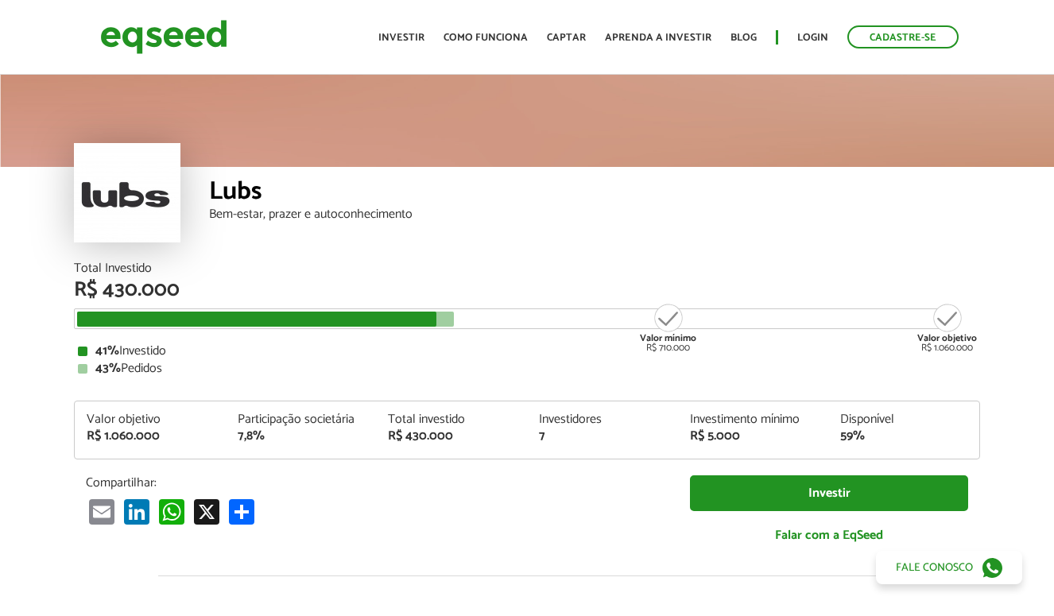  Describe the element at coordinates (668, 338) in the screenshot. I see `strong: Valor mínimo` at that location.